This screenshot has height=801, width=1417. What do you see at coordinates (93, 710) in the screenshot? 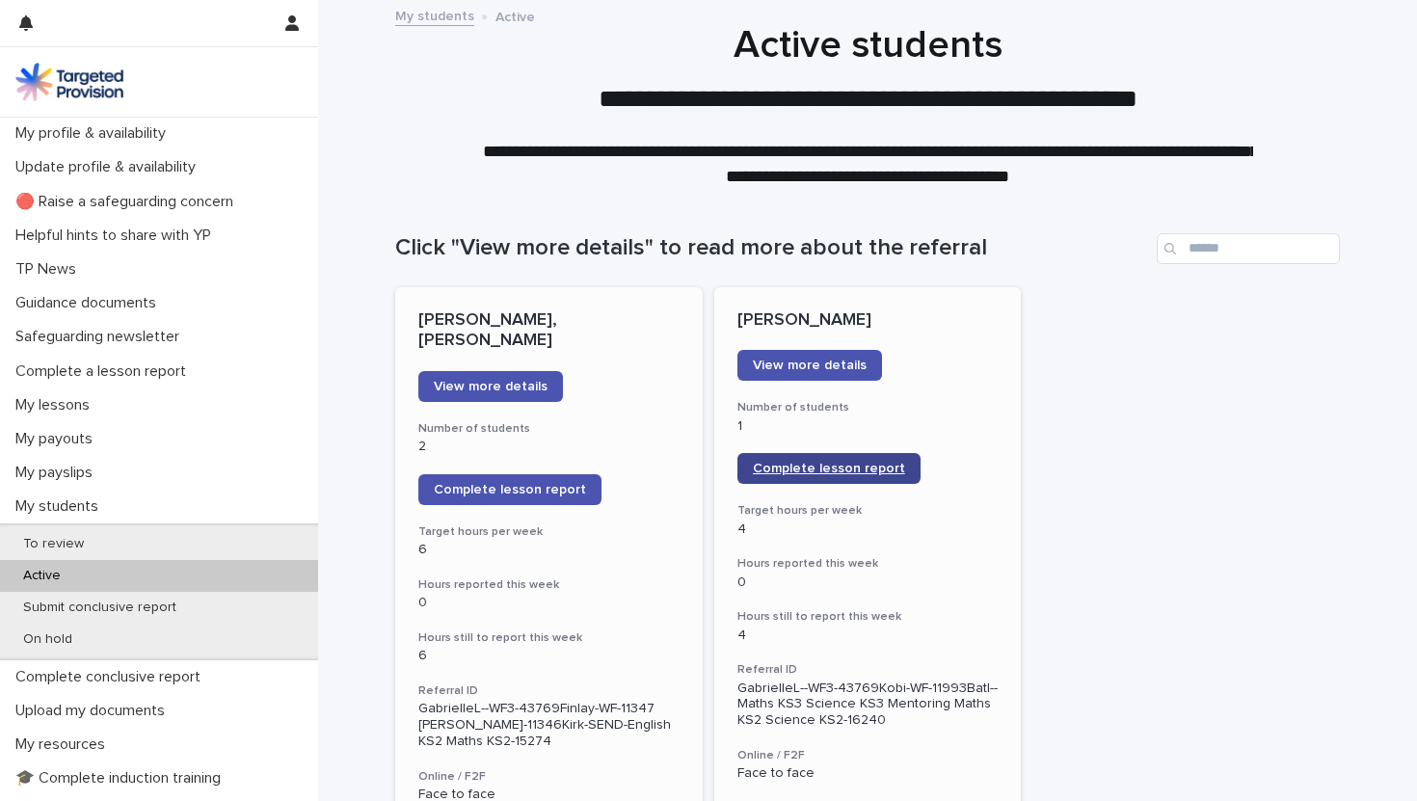
I see `p: Upload my documents` at bounding box center [93, 710].